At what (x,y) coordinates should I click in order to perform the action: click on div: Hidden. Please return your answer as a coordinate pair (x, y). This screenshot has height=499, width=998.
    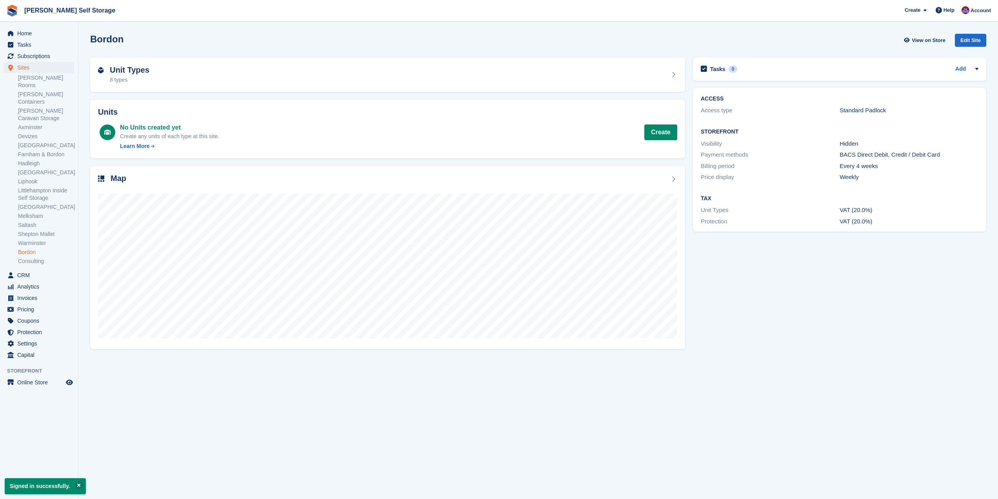
    Looking at the image, I should click on (909, 144).